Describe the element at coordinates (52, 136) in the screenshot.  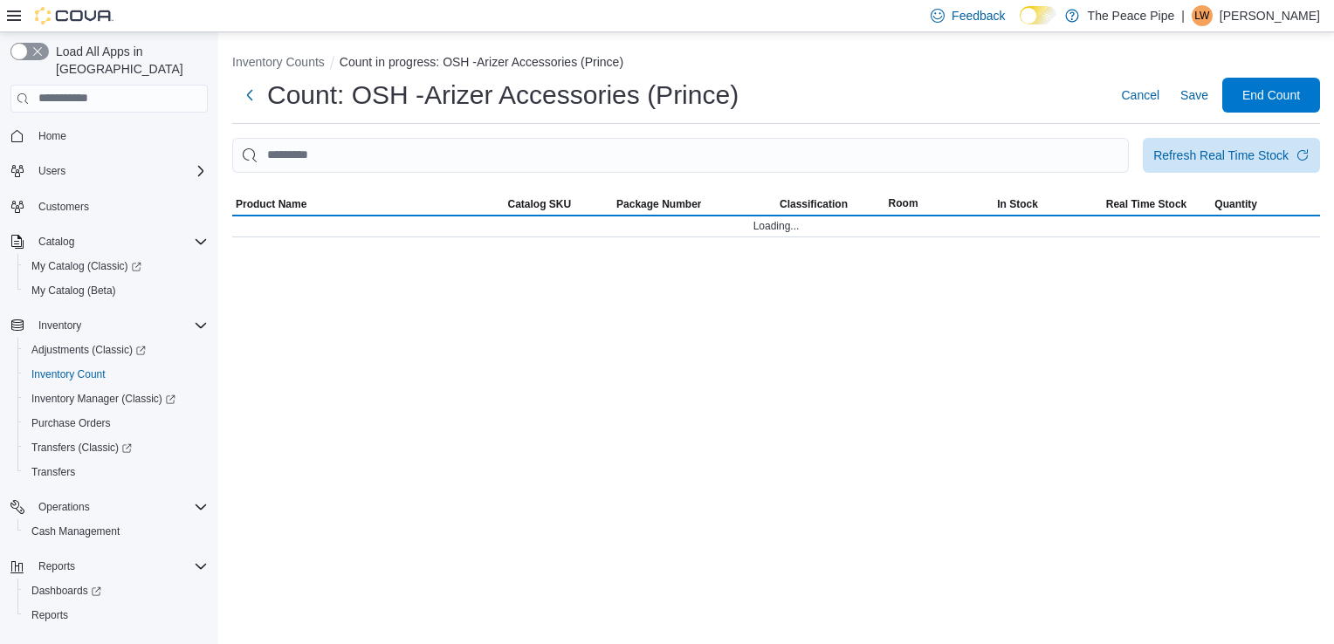
I see `span: Home` at that location.